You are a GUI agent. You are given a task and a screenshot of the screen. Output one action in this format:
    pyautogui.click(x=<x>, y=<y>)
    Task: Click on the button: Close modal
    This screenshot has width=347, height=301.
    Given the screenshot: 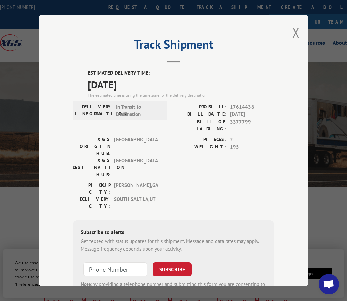 What is the action you would take?
    pyautogui.click(x=296, y=32)
    